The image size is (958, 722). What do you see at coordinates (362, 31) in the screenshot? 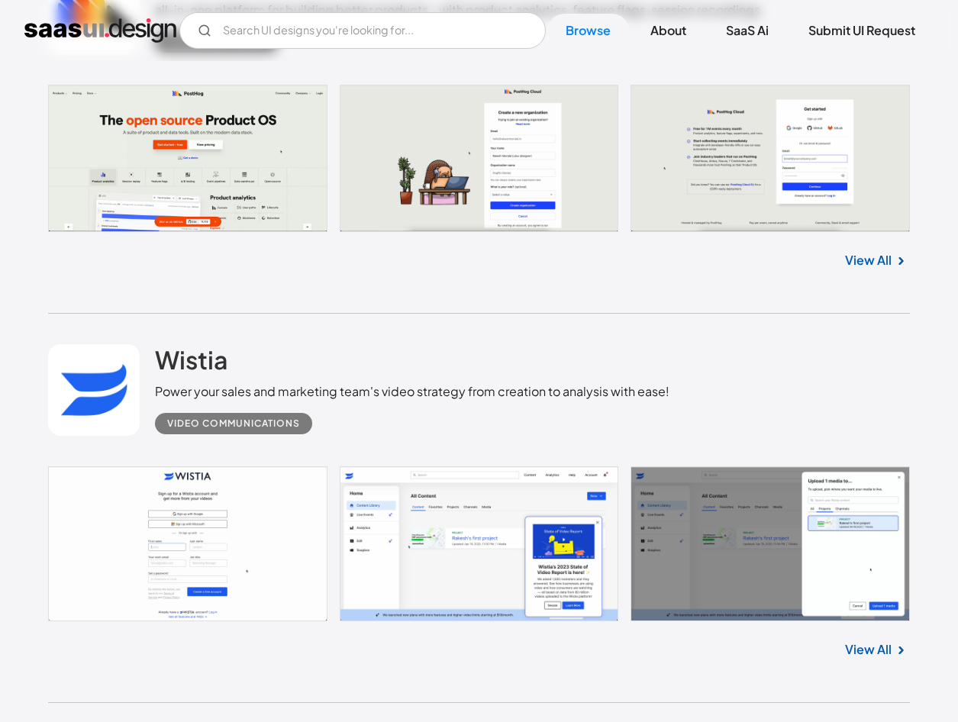
I see `input: Search UI designs you're looking for...` at bounding box center [362, 31].